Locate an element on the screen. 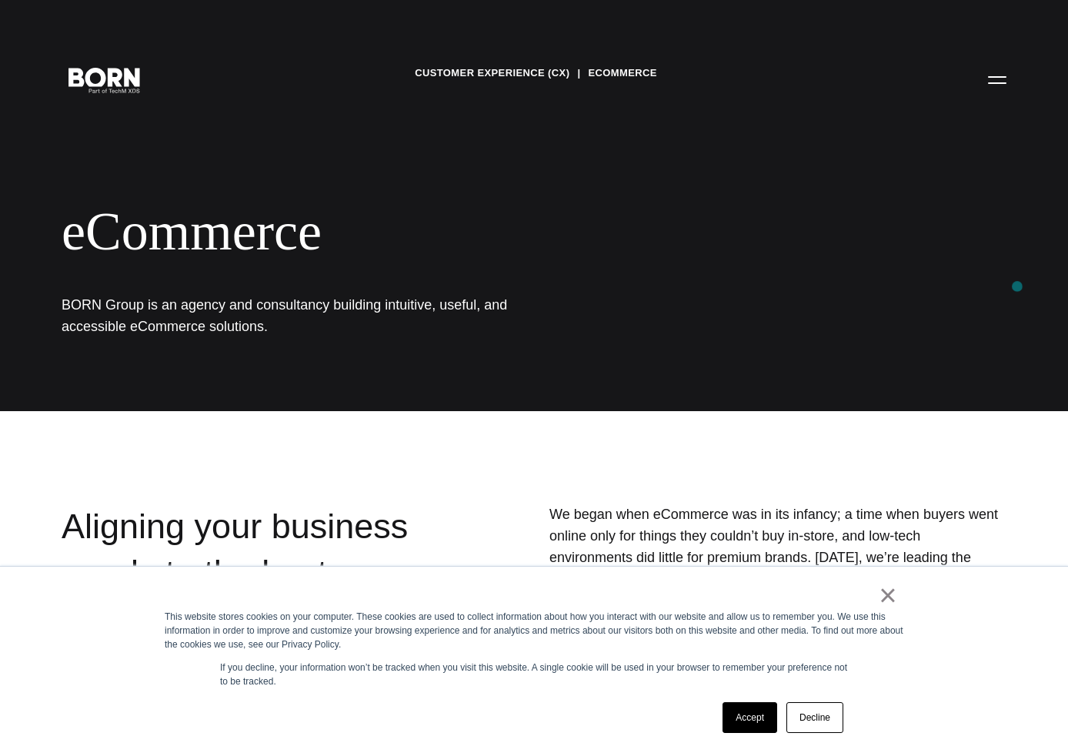 Image resolution: width=1068 pixels, height=753 pixels. a: eCommerce is located at coordinates (622, 73).